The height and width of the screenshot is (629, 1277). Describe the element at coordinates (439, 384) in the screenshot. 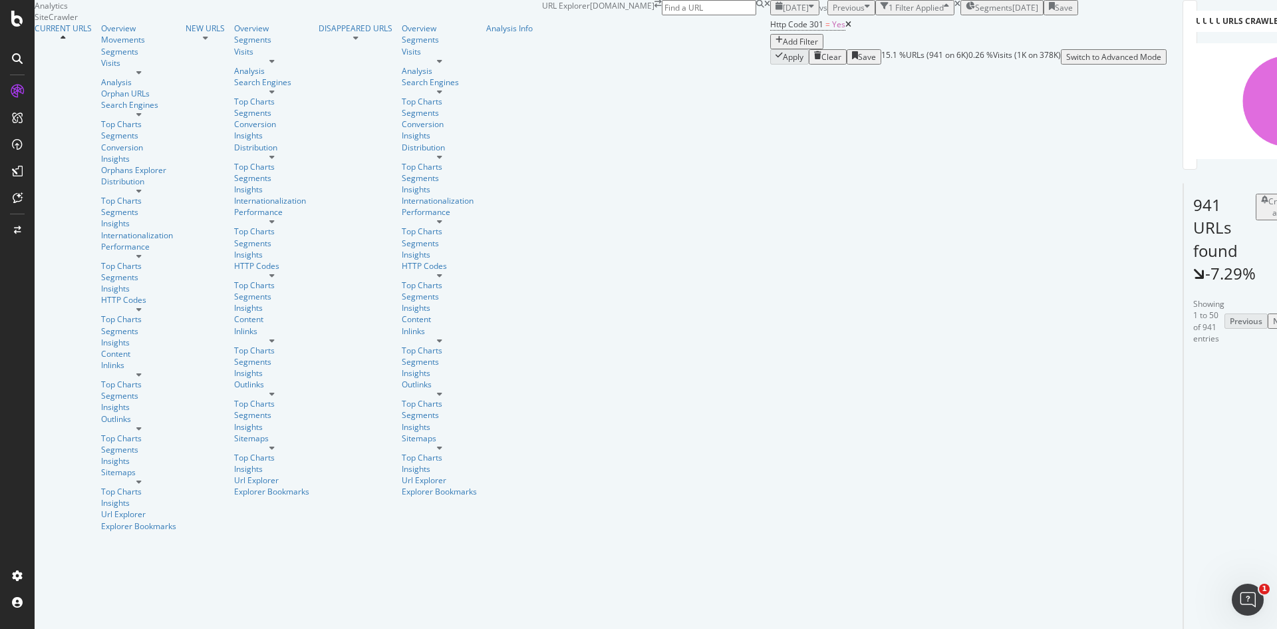

I see `a: Outlinks` at that location.